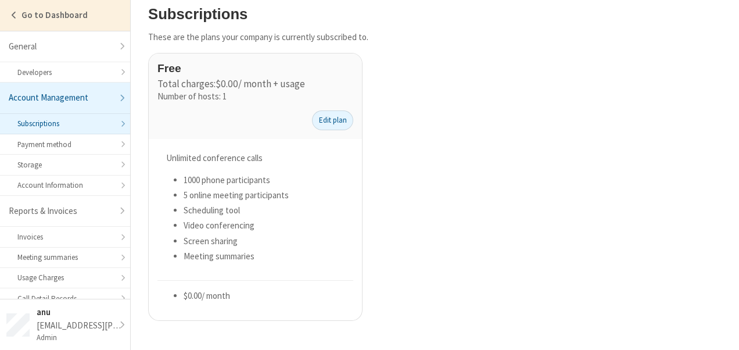 The height and width of the screenshot is (350, 739). What do you see at coordinates (434, 14) in the screenshot?
I see `h3: Subscriptions` at bounding box center [434, 14].